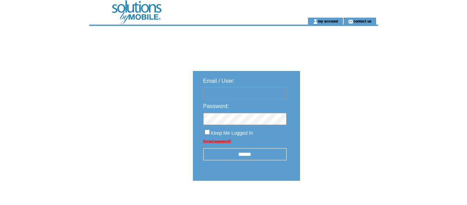 This screenshot has width=467, height=205. Describe the element at coordinates (315, 21) in the screenshot. I see `img: account_icon.gif;jsessionid=524ABAB1959BDB811612228A1454C656` at that location.